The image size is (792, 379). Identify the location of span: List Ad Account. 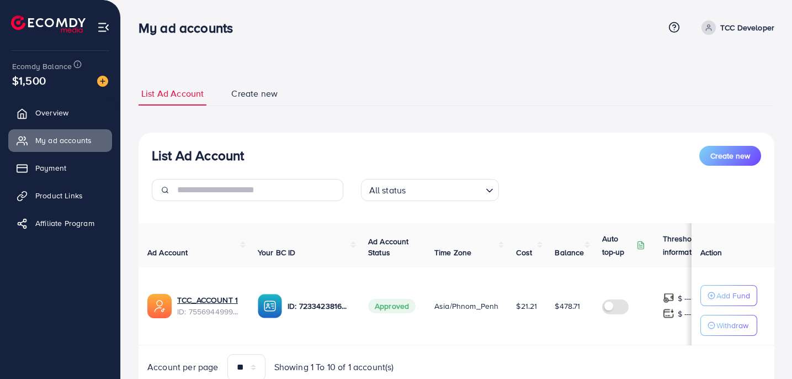
(172, 93).